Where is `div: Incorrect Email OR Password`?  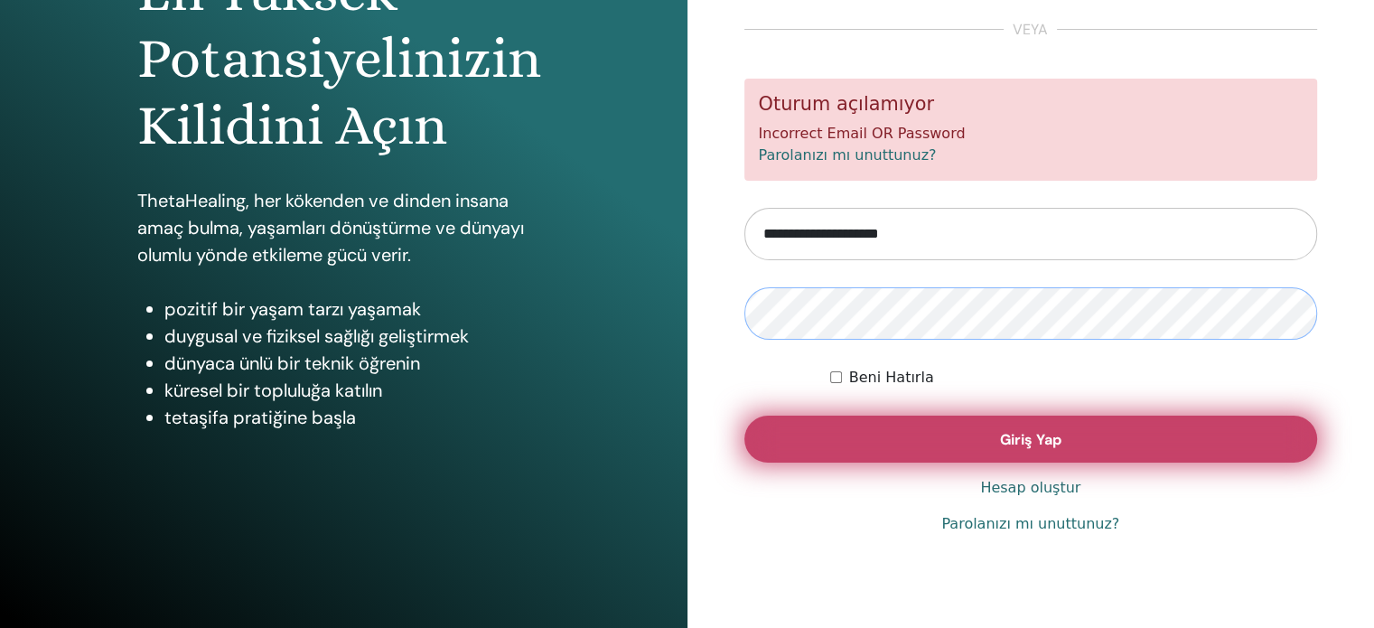
div: Incorrect Email OR Password is located at coordinates (1031, 129).